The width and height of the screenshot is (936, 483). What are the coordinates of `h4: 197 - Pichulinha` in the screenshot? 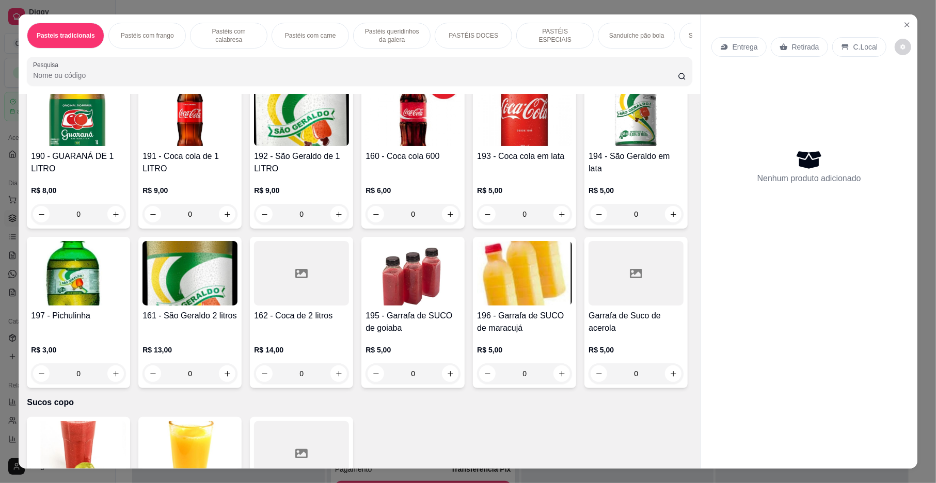 It's located at (78, 316).